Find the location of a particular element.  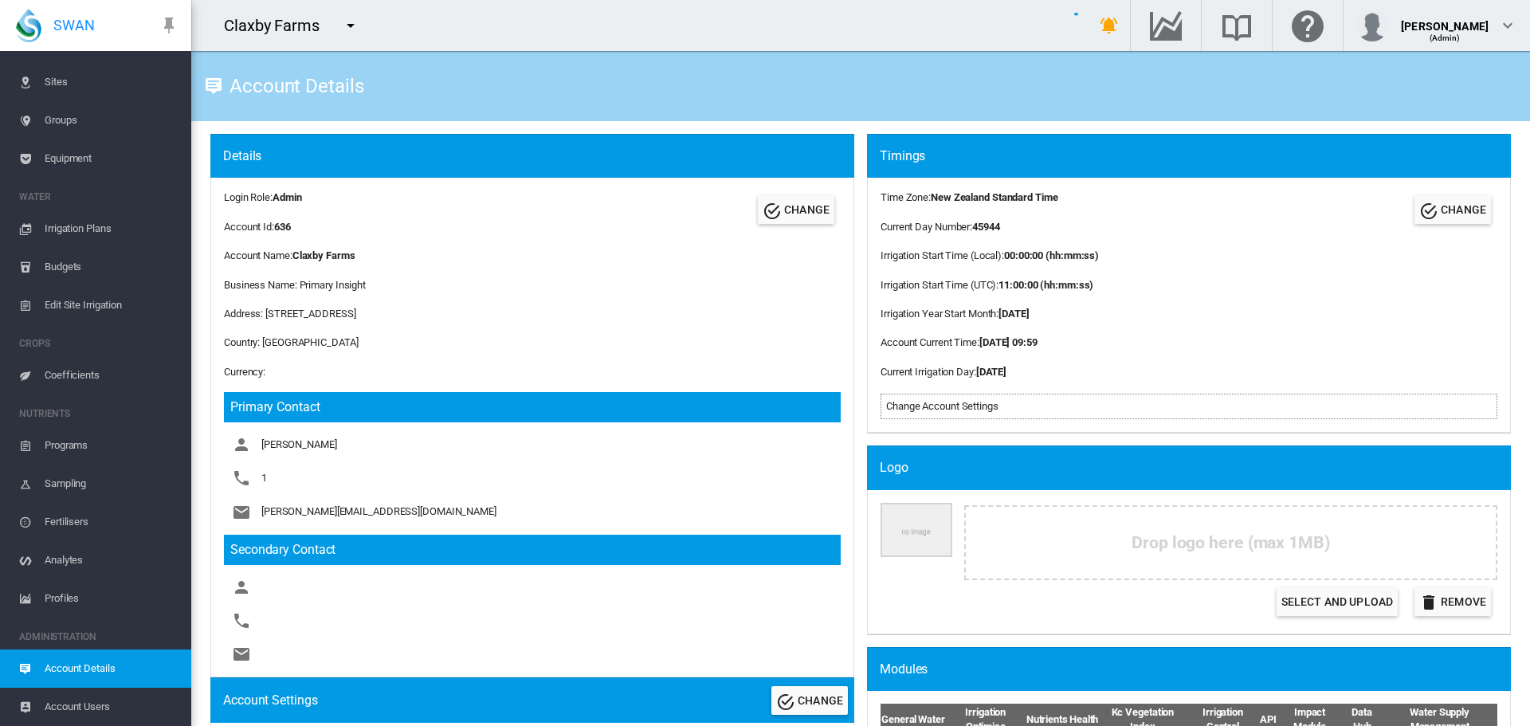

button: icon-delete Remove is located at coordinates (1453, 602).